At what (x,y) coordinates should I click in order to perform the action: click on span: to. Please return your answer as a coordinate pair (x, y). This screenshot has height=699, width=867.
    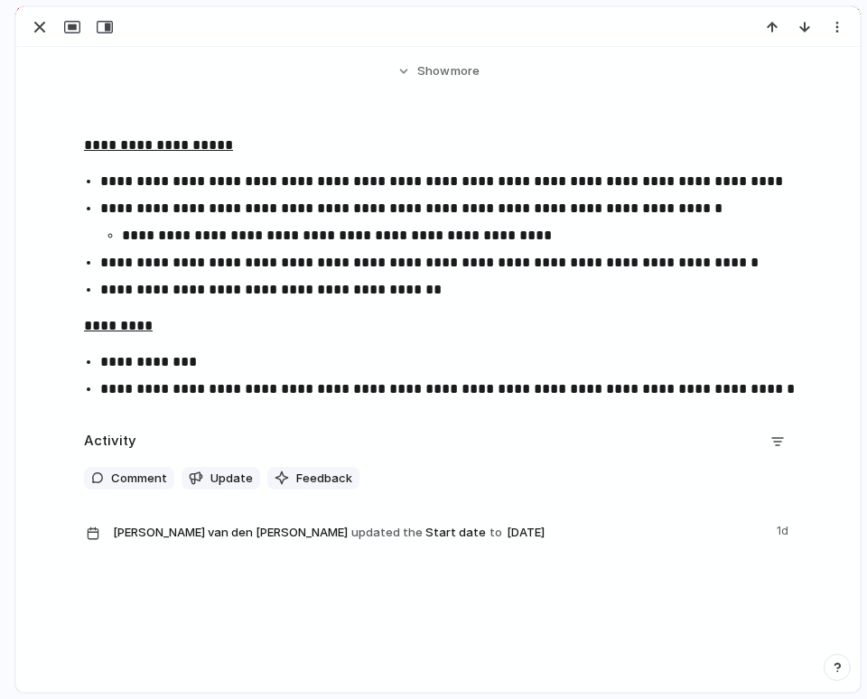
    Looking at the image, I should click on (496, 533).